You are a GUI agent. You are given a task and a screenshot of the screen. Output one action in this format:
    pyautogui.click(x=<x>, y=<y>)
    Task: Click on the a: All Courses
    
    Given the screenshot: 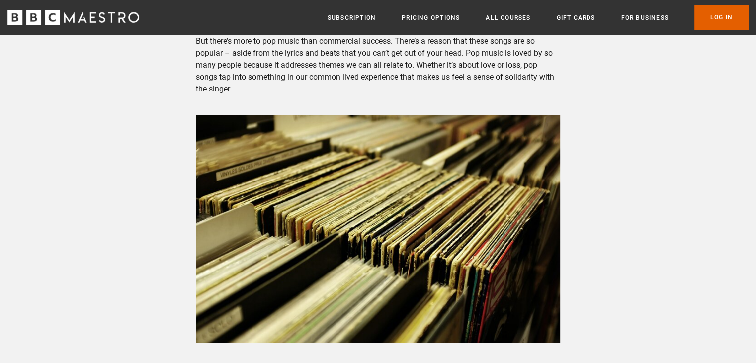 What is the action you would take?
    pyautogui.click(x=508, y=18)
    